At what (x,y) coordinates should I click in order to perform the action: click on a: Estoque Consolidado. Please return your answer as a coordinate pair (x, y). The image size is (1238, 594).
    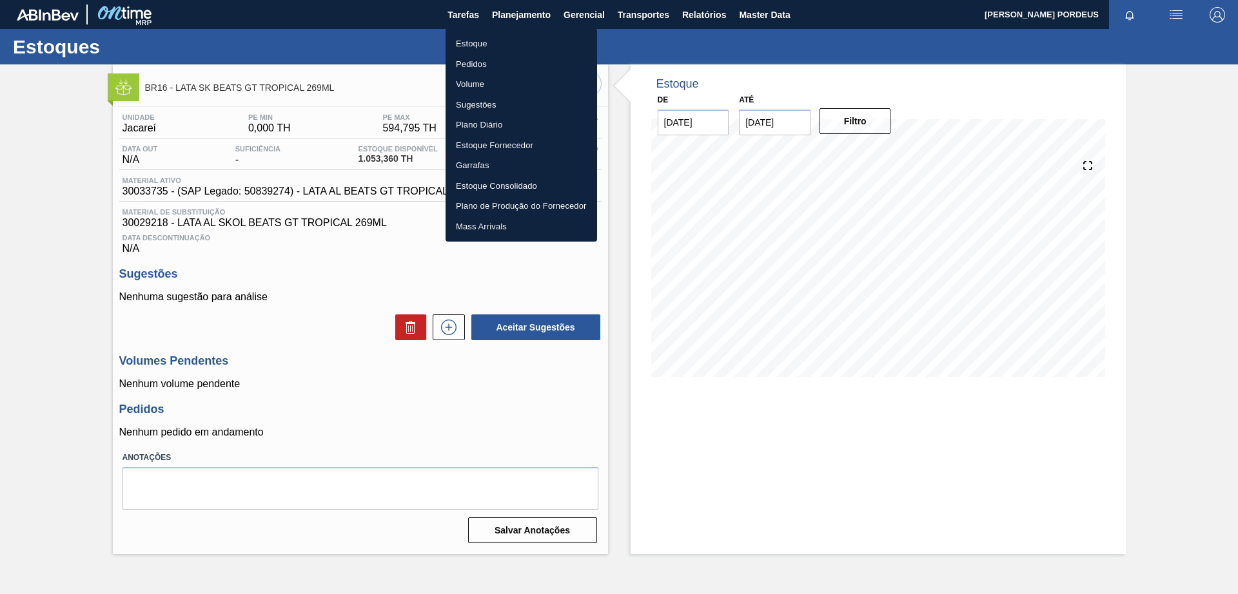
    Looking at the image, I should click on (521, 186).